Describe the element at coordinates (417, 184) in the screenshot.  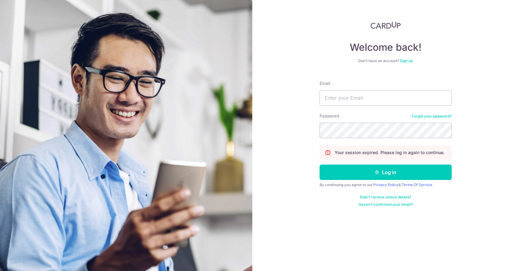
I see `a: Terms Of Service` at that location.